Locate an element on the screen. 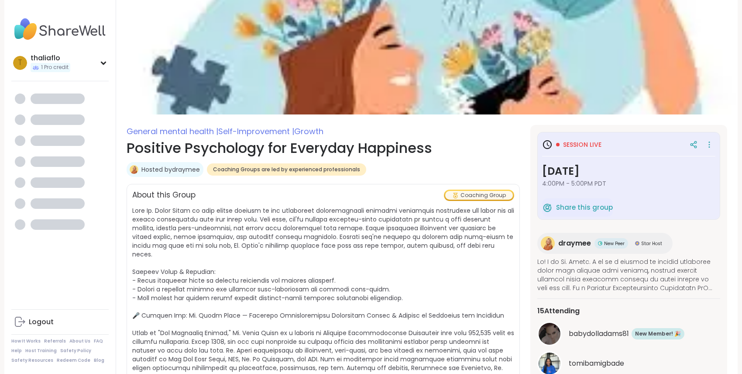  a: FAQ is located at coordinates (98, 341).